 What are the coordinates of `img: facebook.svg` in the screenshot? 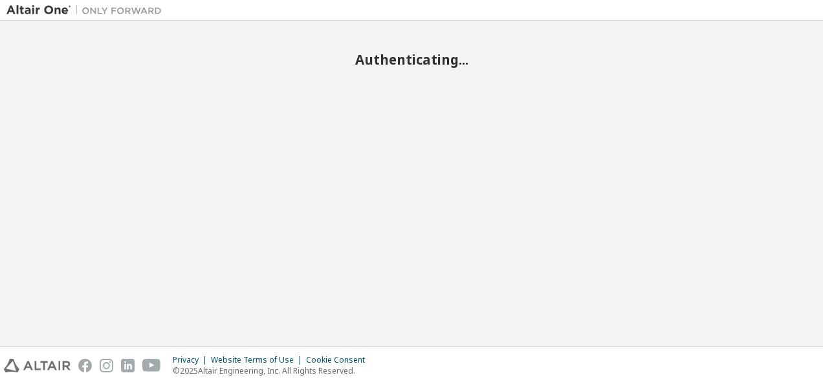 It's located at (85, 366).